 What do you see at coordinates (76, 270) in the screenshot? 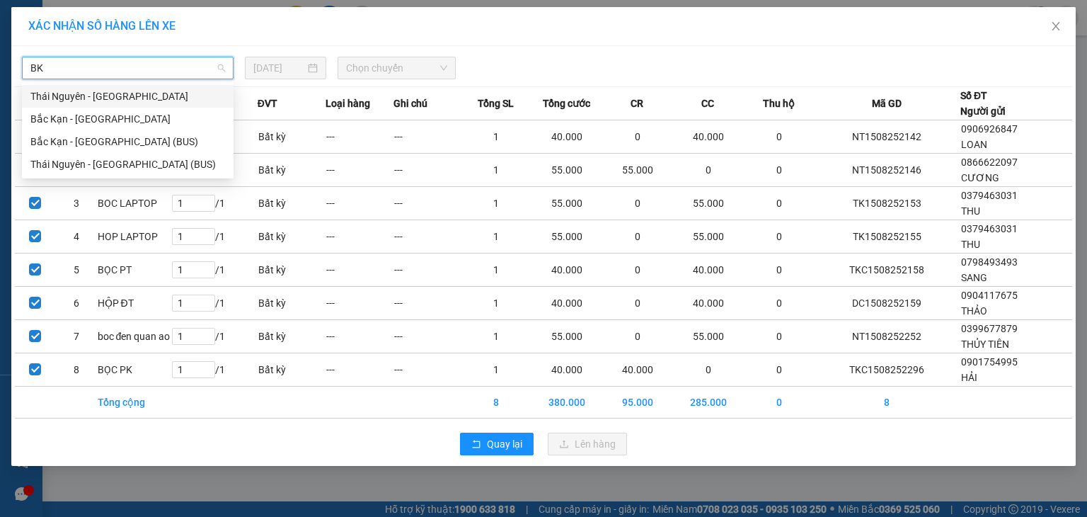
I see `td: 5` at bounding box center [76, 270].